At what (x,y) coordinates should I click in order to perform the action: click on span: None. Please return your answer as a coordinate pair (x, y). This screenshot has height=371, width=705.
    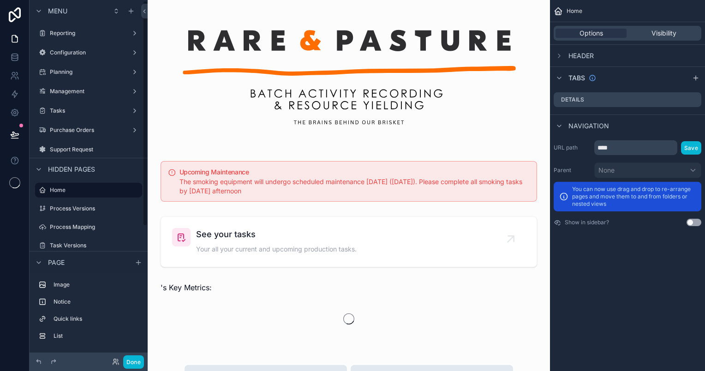
    Looking at the image, I should click on (606, 170).